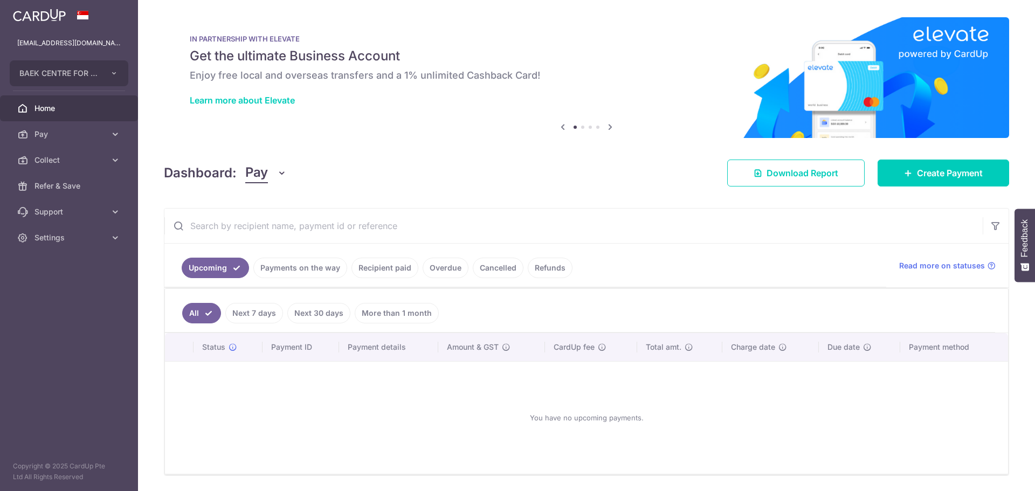 Image resolution: width=1035 pixels, height=491 pixels. I want to click on input: Search by recipient name, payment id or reference, so click(573, 226).